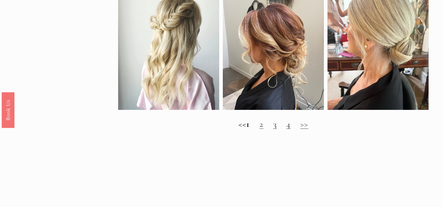  What do you see at coordinates (288, 124) in the screenshot?
I see `a: 4` at bounding box center [288, 124].